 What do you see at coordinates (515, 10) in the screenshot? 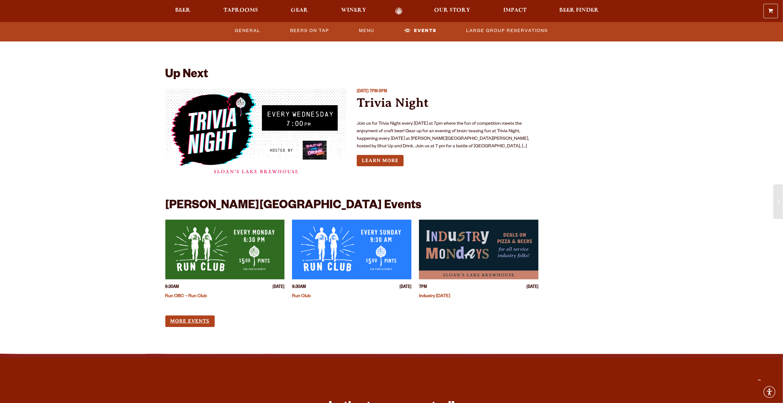
I see `span: Impact` at bounding box center [515, 10].